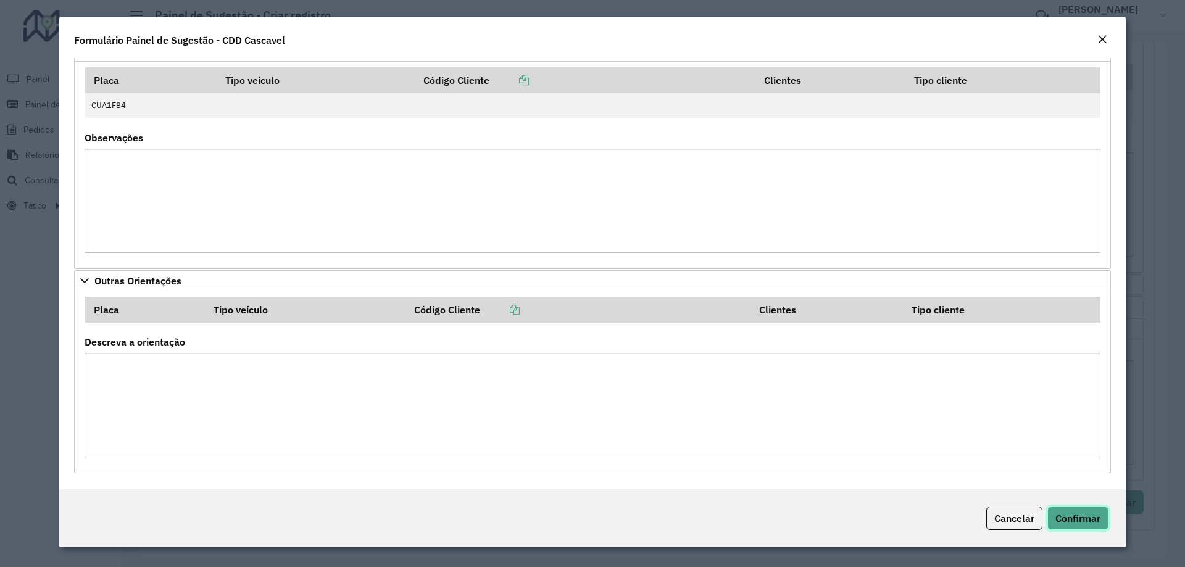  Describe the element at coordinates (1102, 40) in the screenshot. I see `button: Close` at that location.